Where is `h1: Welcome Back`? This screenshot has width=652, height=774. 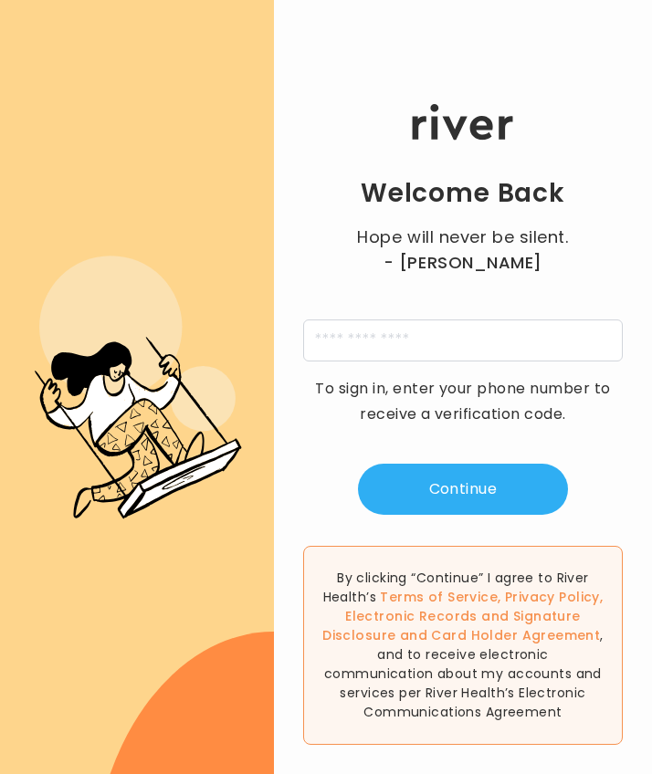 h1: Welcome Back is located at coordinates (463, 193).